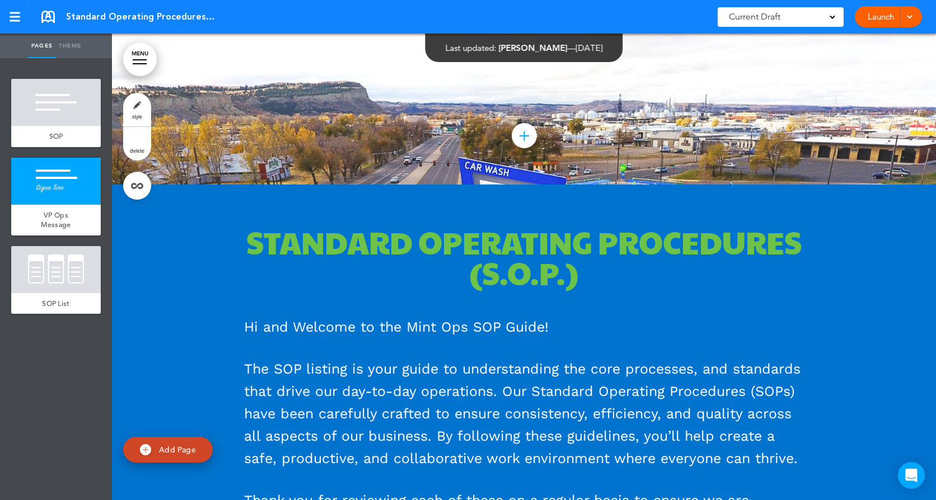  What do you see at coordinates (137, 144) in the screenshot?
I see `a: delete` at bounding box center [137, 144].